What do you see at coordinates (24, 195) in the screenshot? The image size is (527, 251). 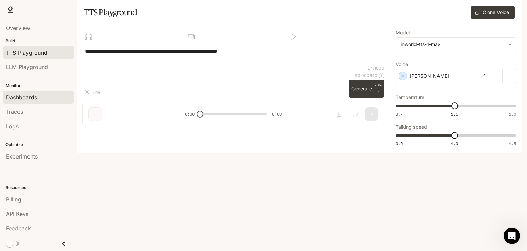 I see `button: Emoji picker` at bounding box center [24, 195].